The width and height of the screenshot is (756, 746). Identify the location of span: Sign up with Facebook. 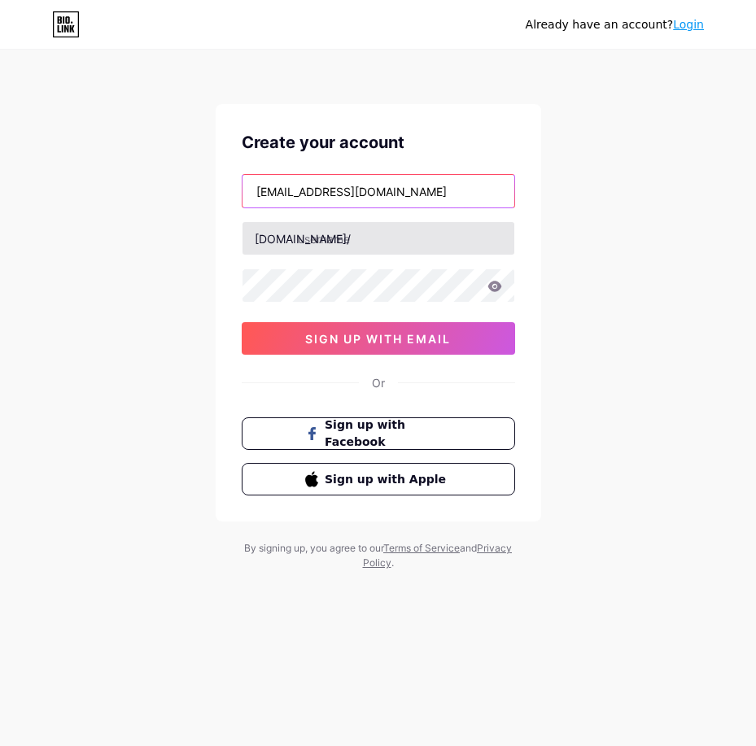
(387, 434).